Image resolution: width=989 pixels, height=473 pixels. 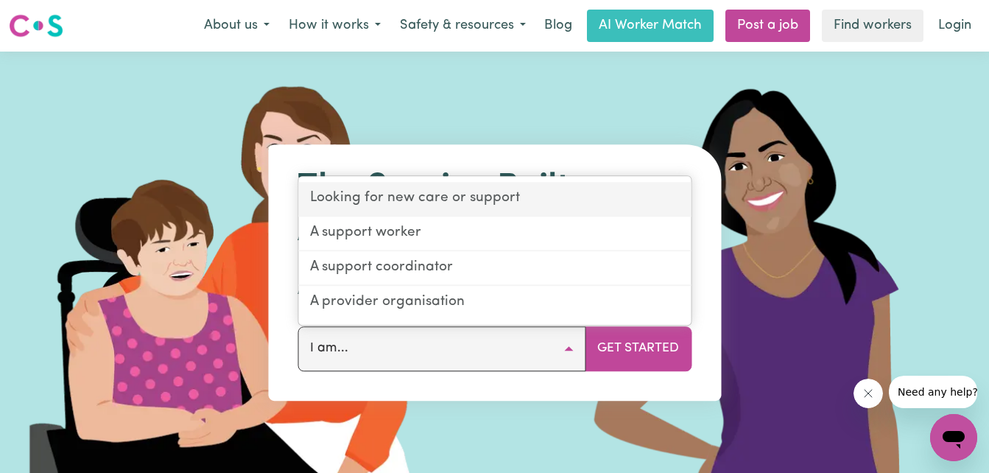 What do you see at coordinates (36, 26) in the screenshot?
I see `a: Careseekers logo` at bounding box center [36, 26].